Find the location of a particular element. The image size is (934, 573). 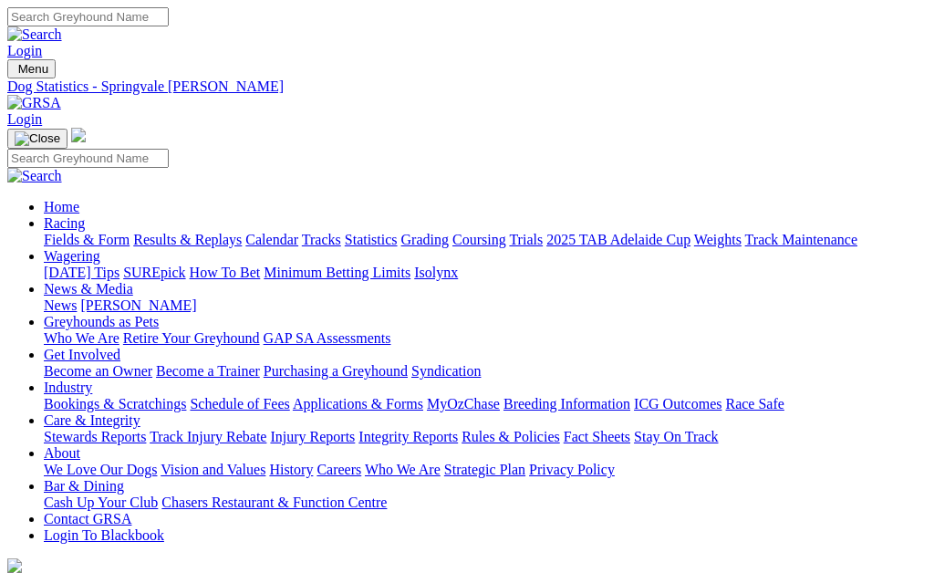

img: Close is located at coordinates (37, 139).